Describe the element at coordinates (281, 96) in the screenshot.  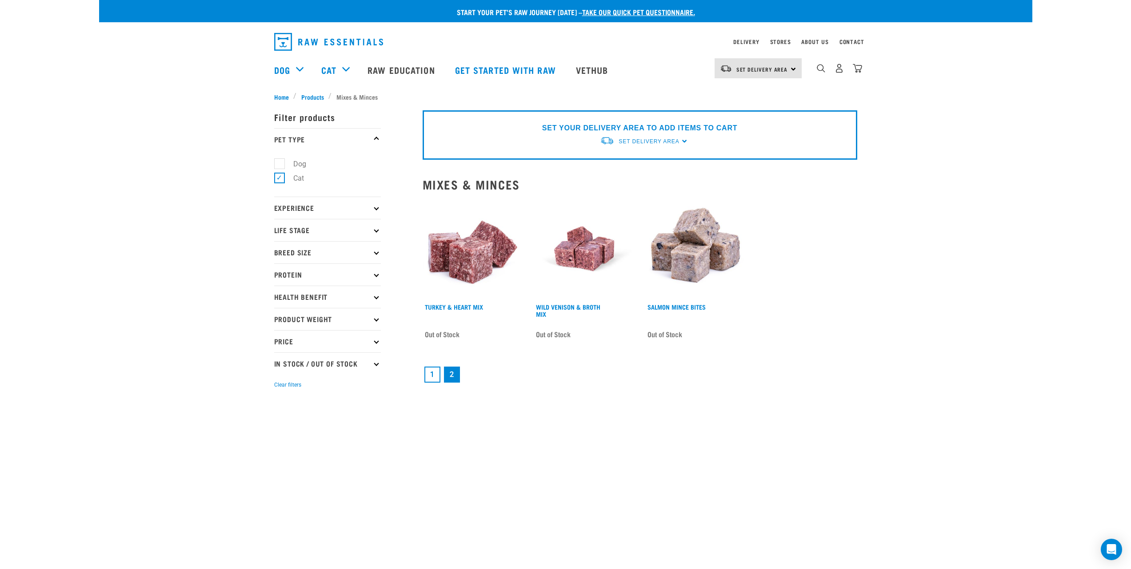
I see `span: Home` at that location.